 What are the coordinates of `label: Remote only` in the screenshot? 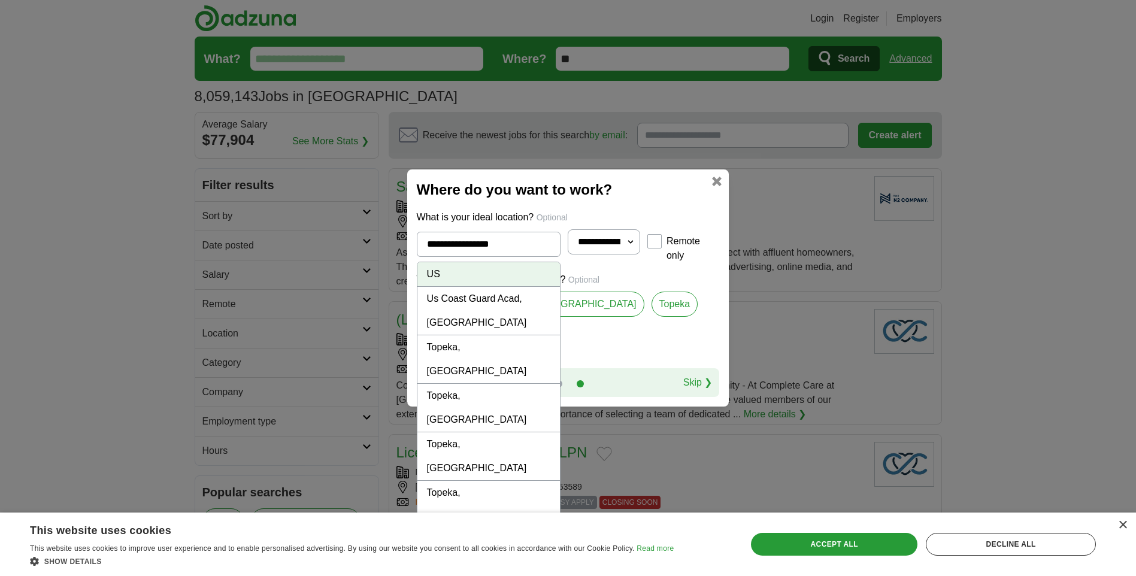 It's located at (693, 249).